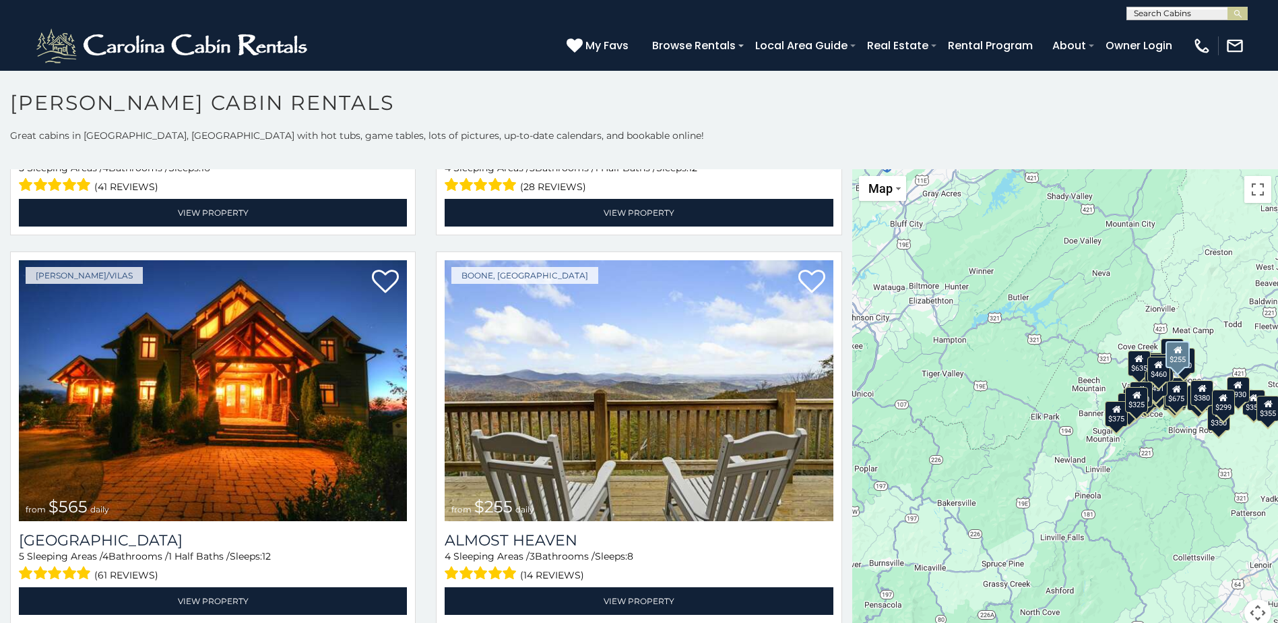  What do you see at coordinates (1137, 400) in the screenshot?
I see `div: $325` at bounding box center [1137, 400].